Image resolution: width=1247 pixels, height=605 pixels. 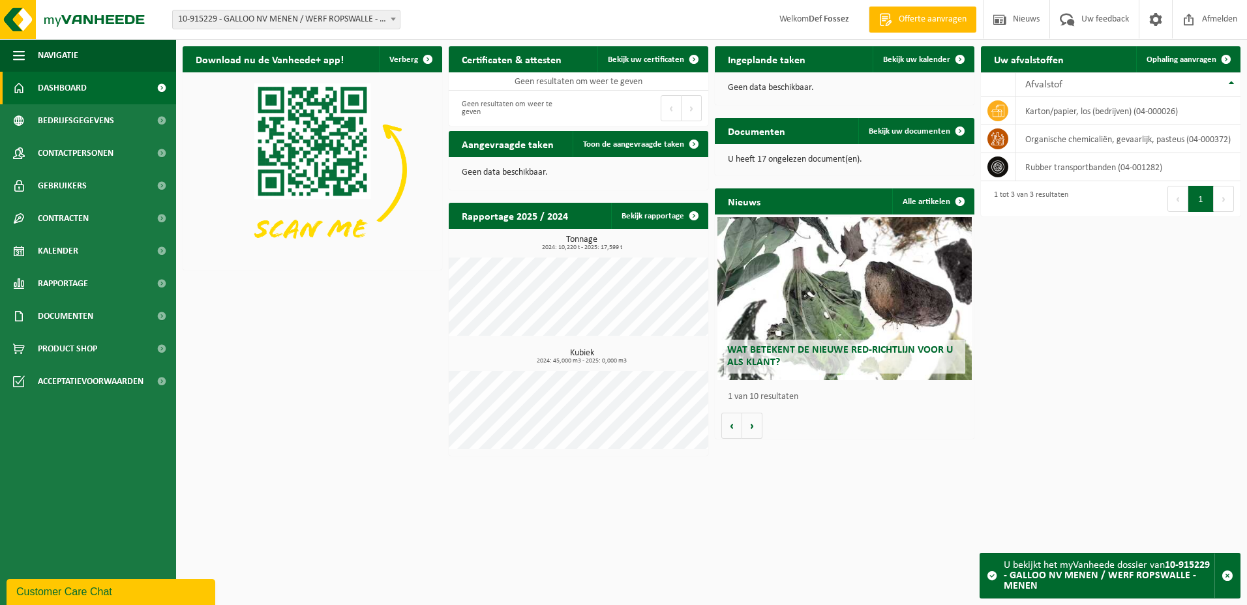 What do you see at coordinates (404, 59) in the screenshot?
I see `span: Verberg` at bounding box center [404, 59].